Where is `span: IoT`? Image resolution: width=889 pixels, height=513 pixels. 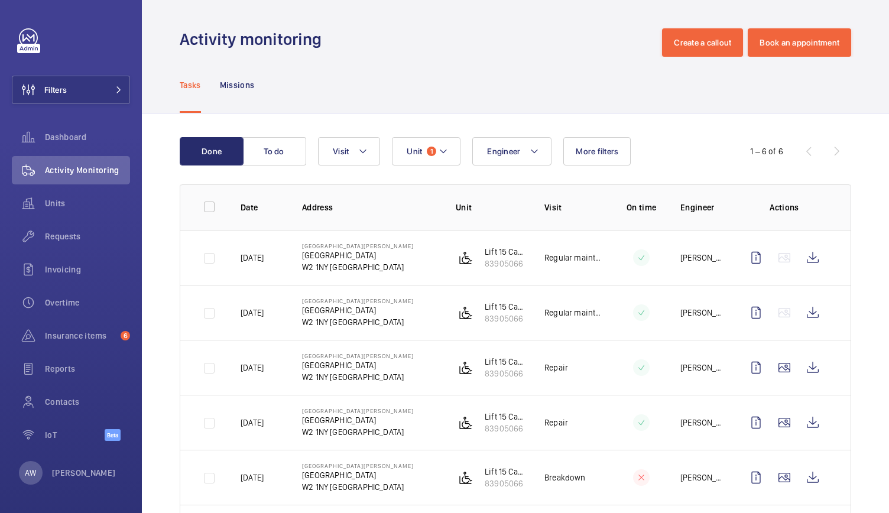 span: IoT is located at coordinates (75, 435).